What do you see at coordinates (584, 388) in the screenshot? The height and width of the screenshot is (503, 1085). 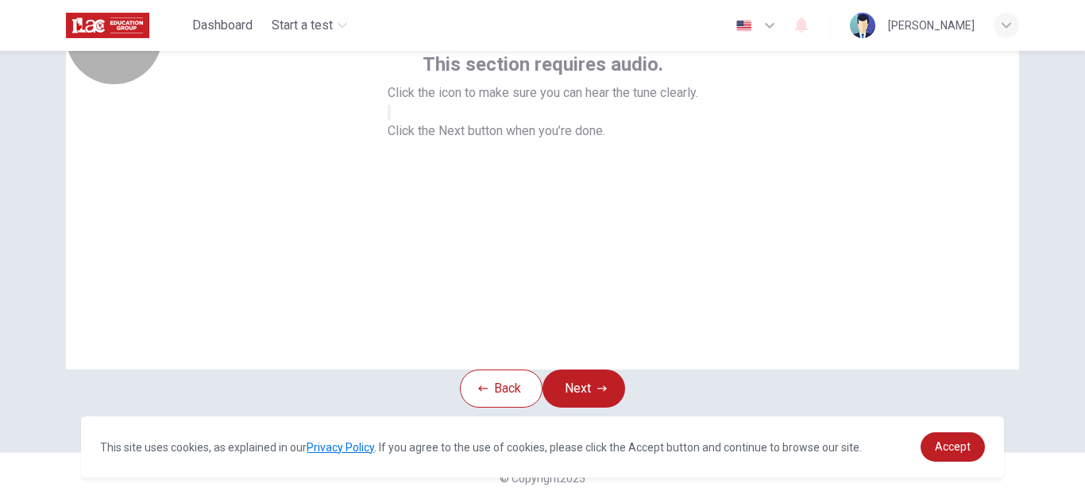 I see `button: Next` at bounding box center [584, 388].